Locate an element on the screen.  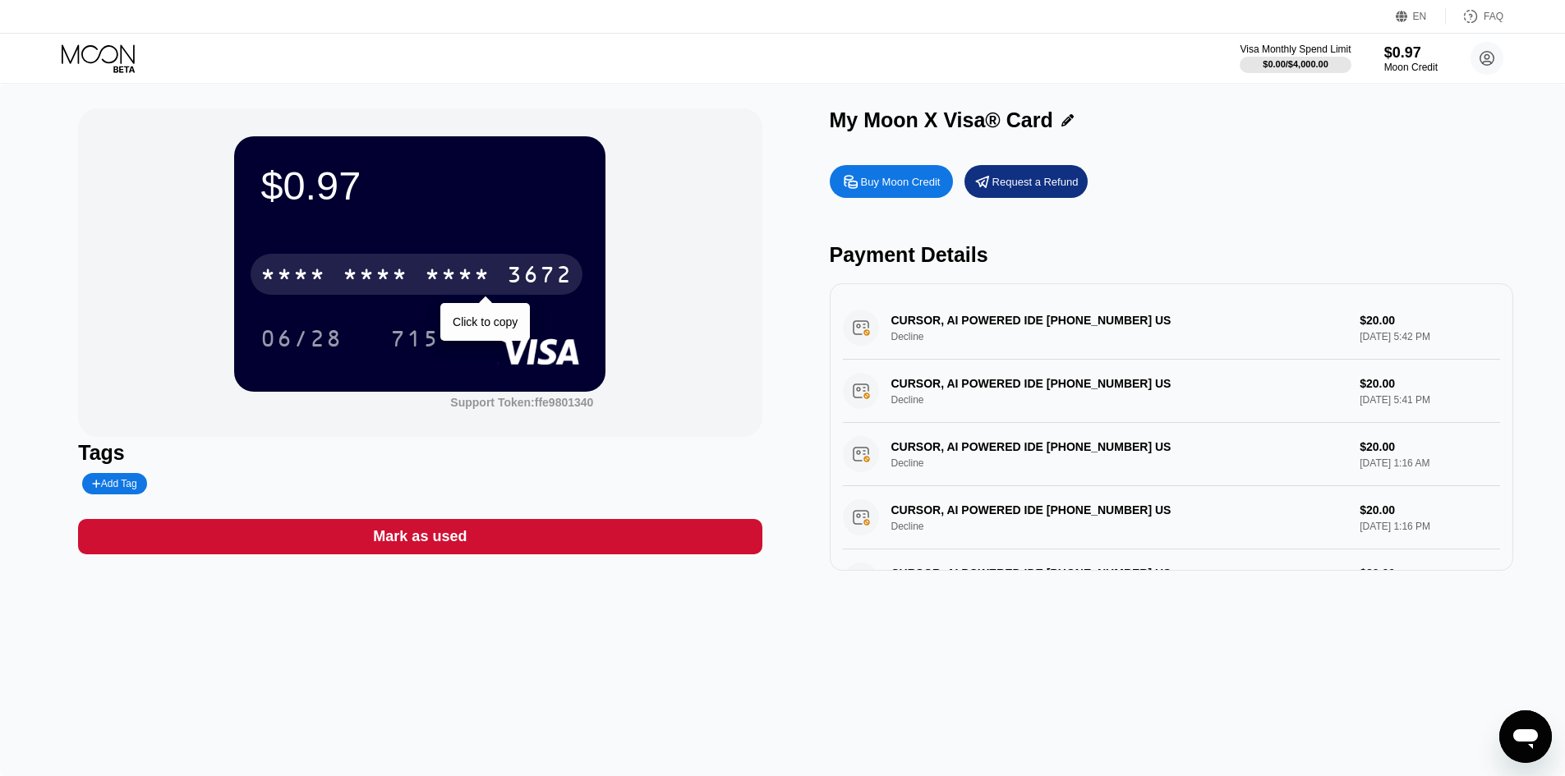
div: My Moon X Visa® Card is located at coordinates (942, 120).